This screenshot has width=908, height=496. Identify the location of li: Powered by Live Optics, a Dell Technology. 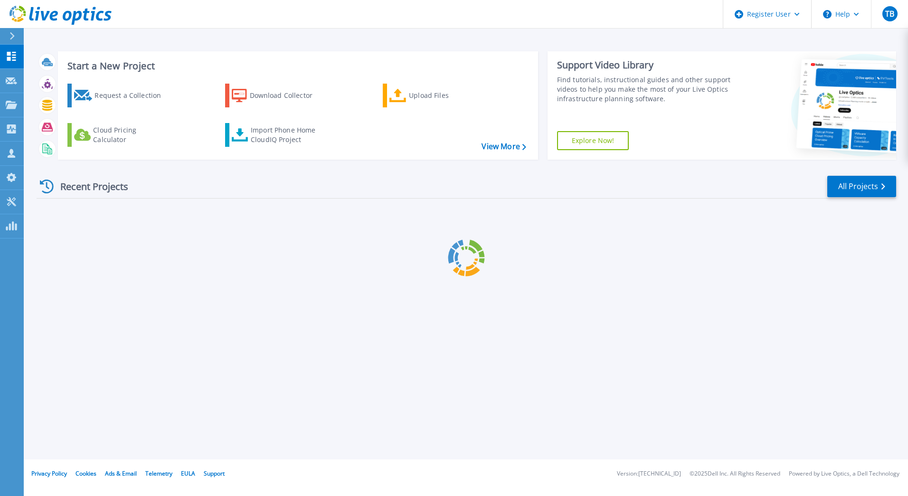
(844, 474).